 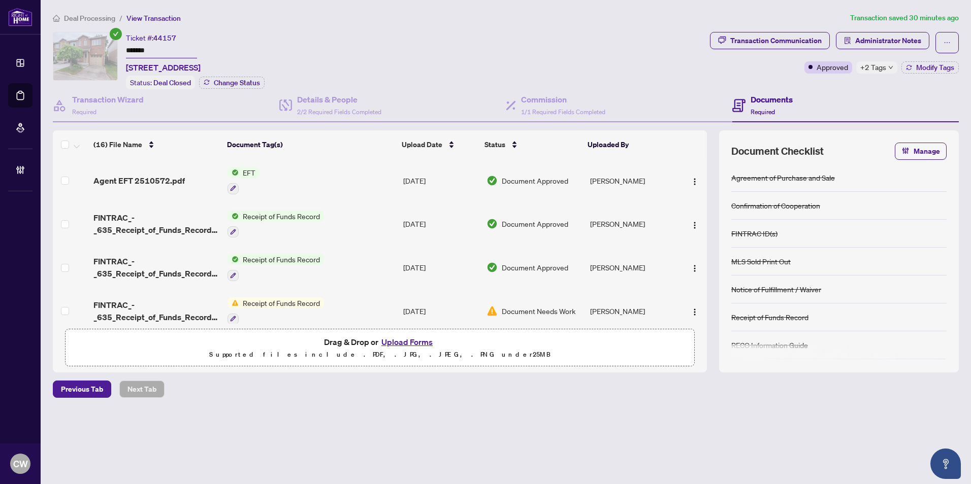 I want to click on span: Deal Processing, so click(x=89, y=18).